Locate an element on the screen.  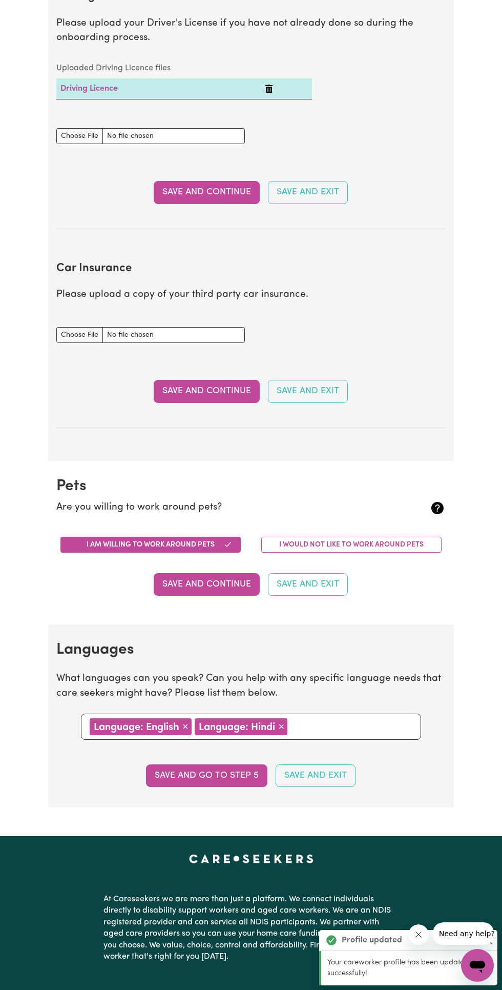
button: I would not like to work around pets is located at coordinates (352, 545).